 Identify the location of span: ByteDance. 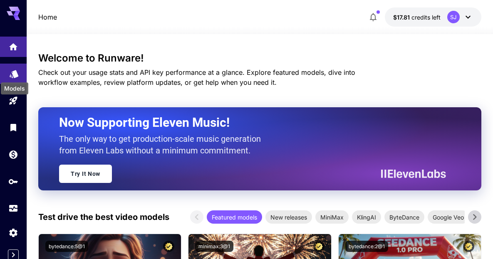
(404, 217).